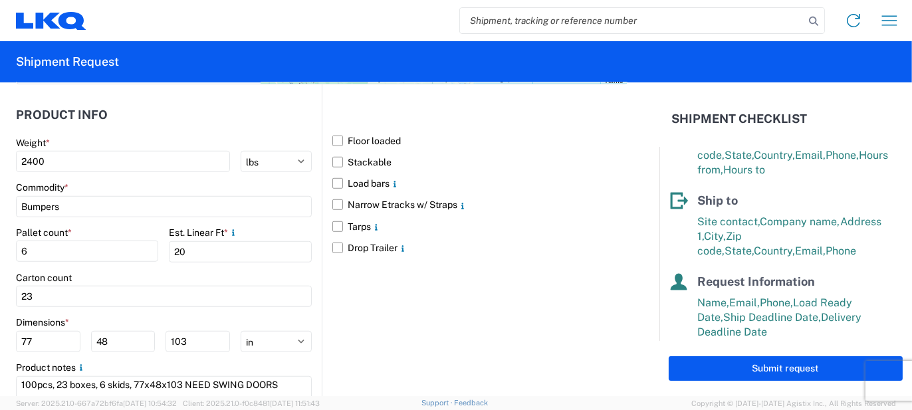 The image size is (912, 410). What do you see at coordinates (96, 404) in the screenshot?
I see `span: Server: 2025.21.0-667a72bf6fa` at bounding box center [96, 404].